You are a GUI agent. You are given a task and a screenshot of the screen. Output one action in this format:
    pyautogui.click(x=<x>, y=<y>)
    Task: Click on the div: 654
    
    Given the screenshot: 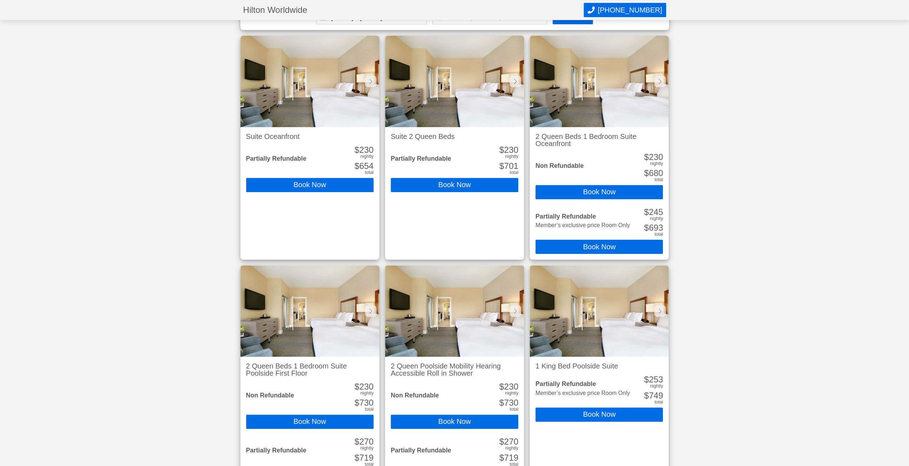 What is the action you would take?
    pyautogui.click(x=364, y=166)
    